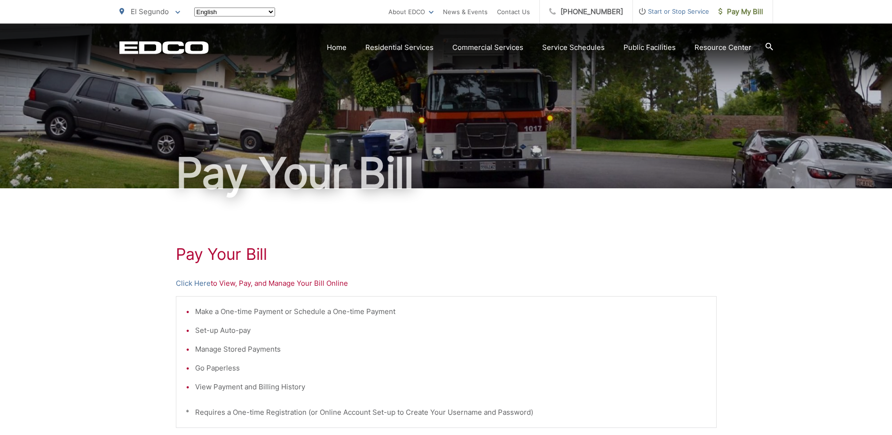 The height and width of the screenshot is (435, 892). Describe the element at coordinates (164, 48) in the screenshot. I see `a: EDCD logo. Return to the homepage.` at that location.